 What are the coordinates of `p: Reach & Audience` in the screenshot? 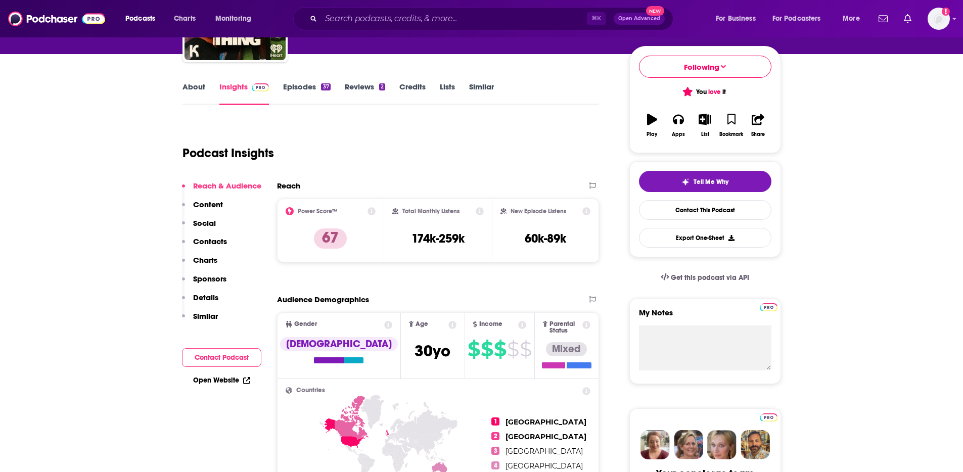 It's located at (227, 186).